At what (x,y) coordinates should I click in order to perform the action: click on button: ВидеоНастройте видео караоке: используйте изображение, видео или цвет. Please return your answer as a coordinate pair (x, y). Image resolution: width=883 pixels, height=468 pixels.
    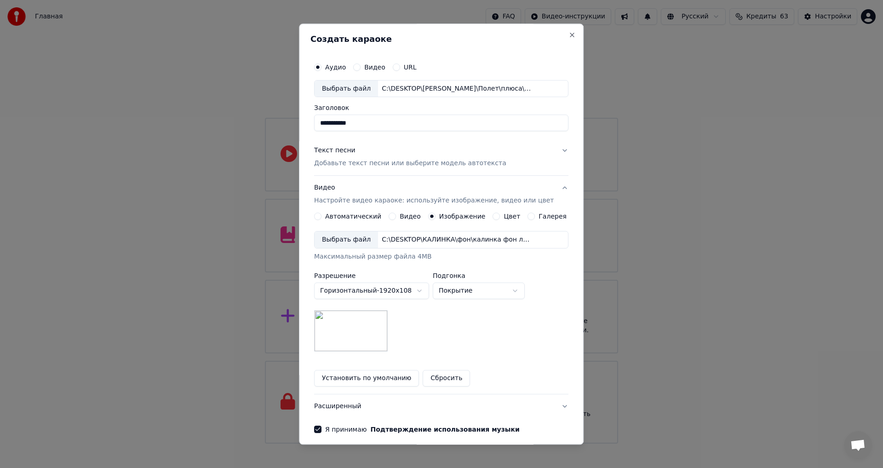
    Looking at the image, I should click on (441, 195).